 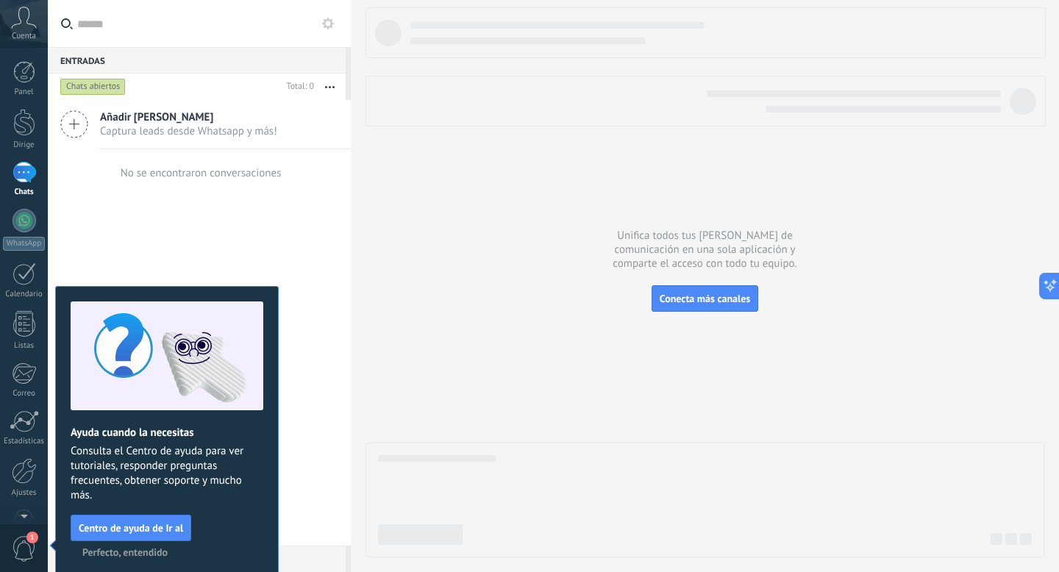 I want to click on font: Calendario, so click(x=24, y=294).